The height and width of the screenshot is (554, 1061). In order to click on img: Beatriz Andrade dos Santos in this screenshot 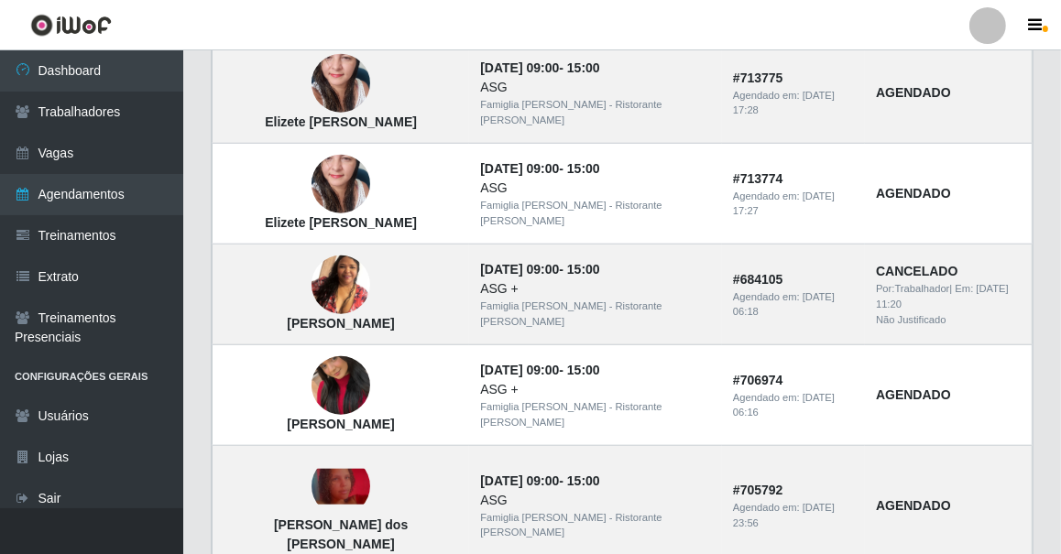, I will do `click(341, 487)`.